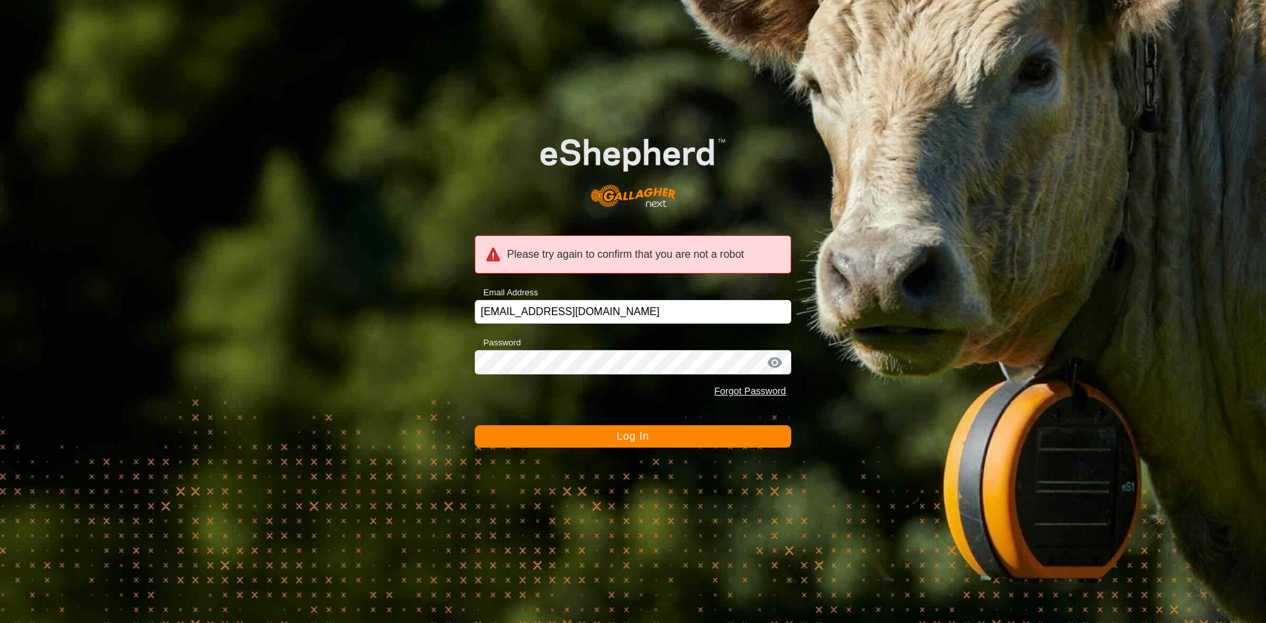  What do you see at coordinates (633, 166) in the screenshot?
I see `img: E-shepherd Logo` at bounding box center [633, 166].